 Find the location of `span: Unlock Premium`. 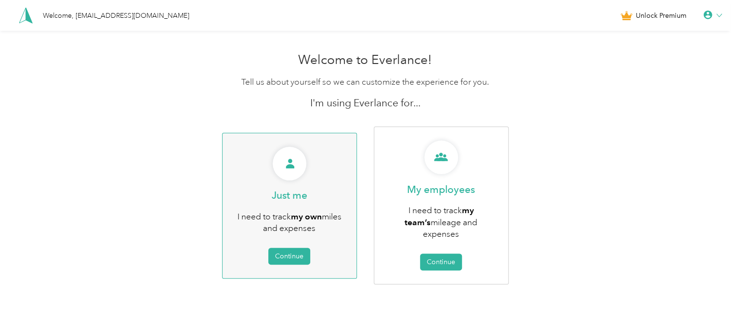

span: Unlock Premium is located at coordinates (661, 15).